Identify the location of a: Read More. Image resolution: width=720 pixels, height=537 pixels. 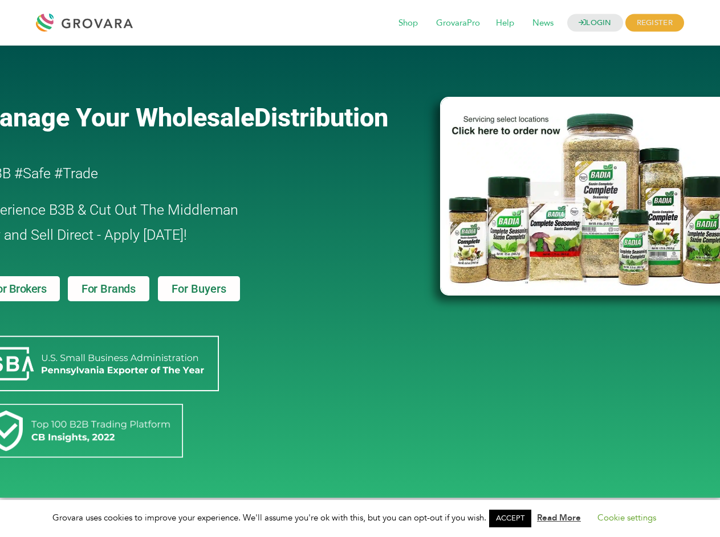
(559, 518).